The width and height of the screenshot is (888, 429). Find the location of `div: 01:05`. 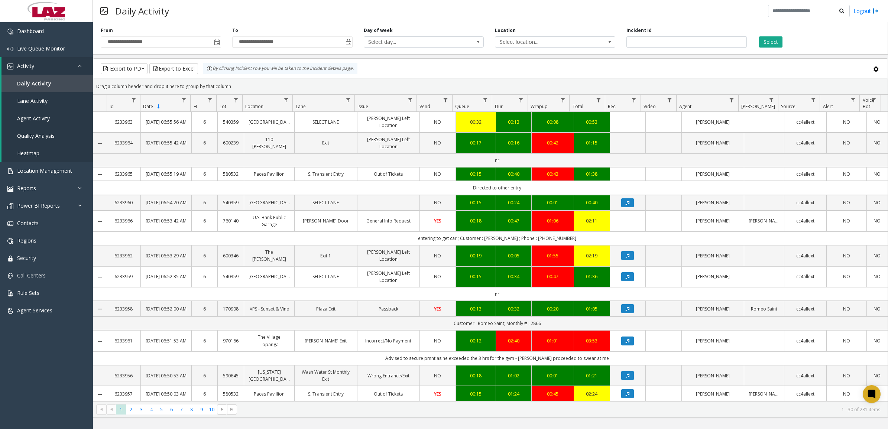

div: 01:05 is located at coordinates (592, 309).